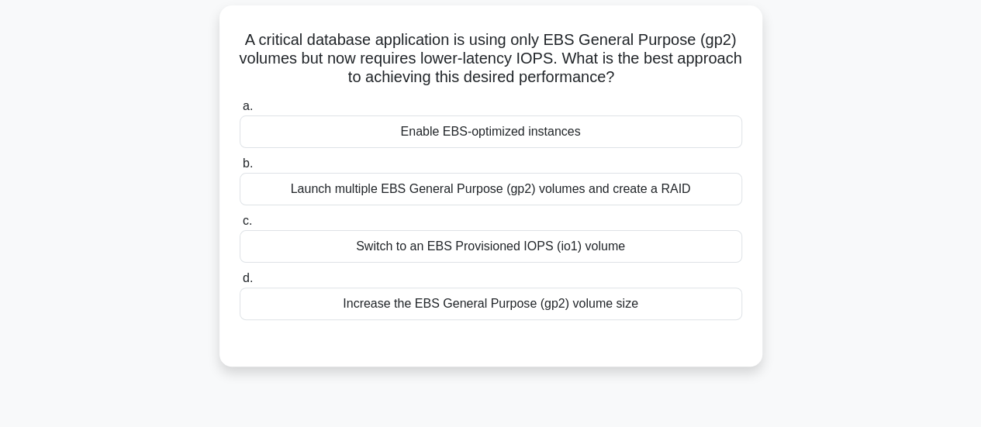 The height and width of the screenshot is (427, 981). Describe the element at coordinates (491, 247) in the screenshot. I see `div: Switch to an EBS Provisioned IOPS (io1) volume` at that location.